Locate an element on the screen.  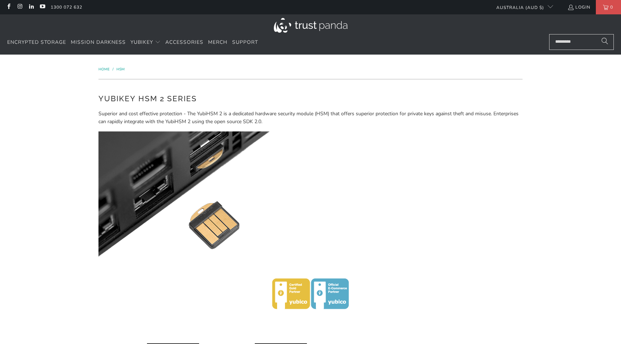
span: HSM is located at coordinates (120, 69).